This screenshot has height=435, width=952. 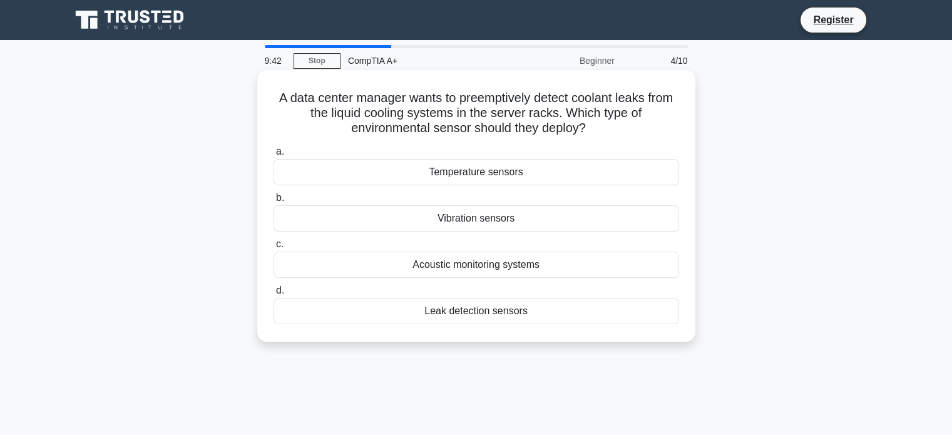 What do you see at coordinates (280, 197) in the screenshot?
I see `span: b.` at bounding box center [280, 197].